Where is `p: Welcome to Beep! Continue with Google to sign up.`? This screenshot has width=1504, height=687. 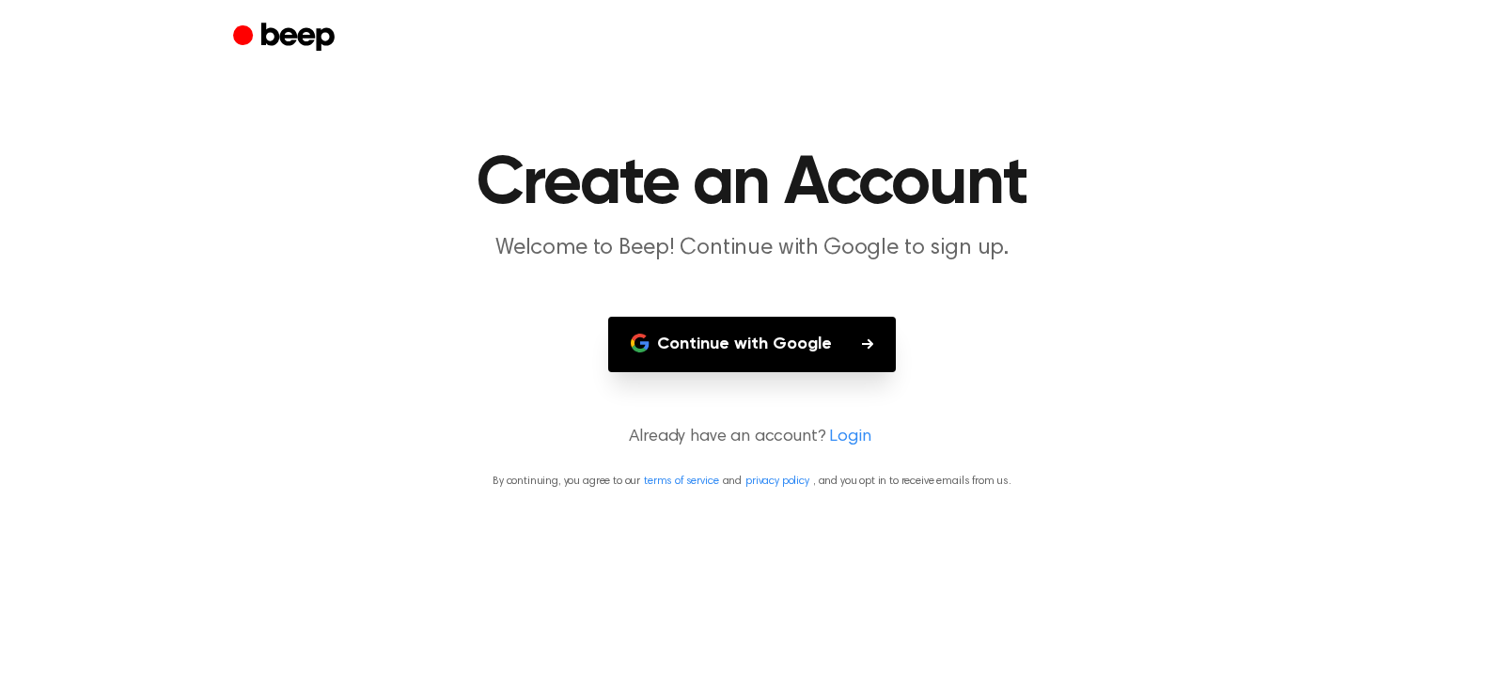 p: Welcome to Beep! Continue with Google to sign up. is located at coordinates (752, 248).